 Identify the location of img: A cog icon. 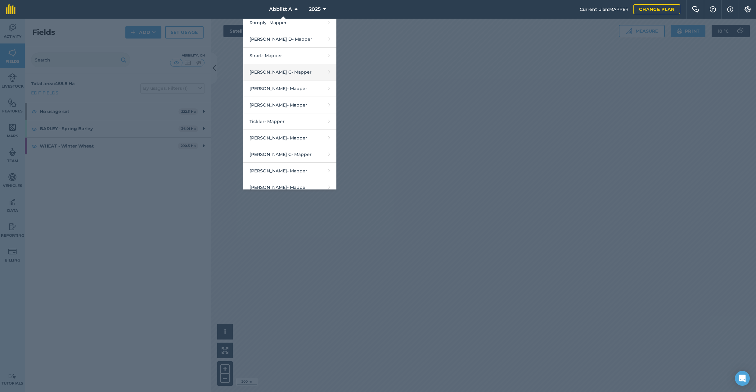
(748, 9).